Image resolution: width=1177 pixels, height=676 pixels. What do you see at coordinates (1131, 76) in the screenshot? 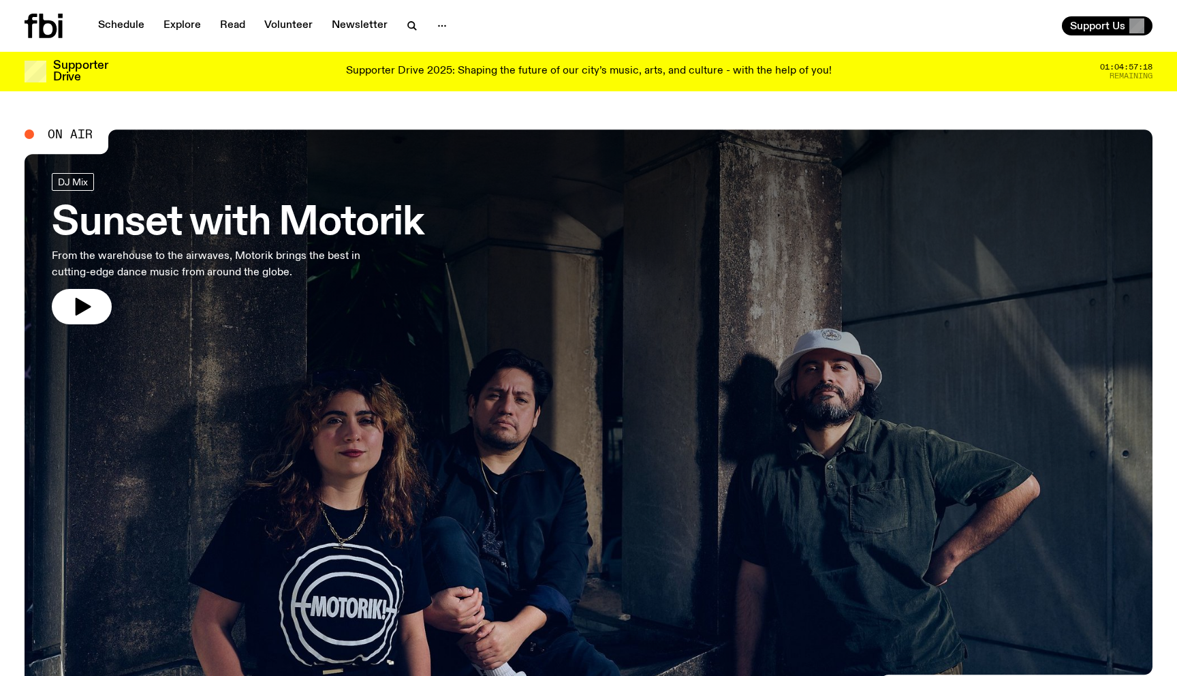
I see `span: Remaining` at bounding box center [1131, 76].